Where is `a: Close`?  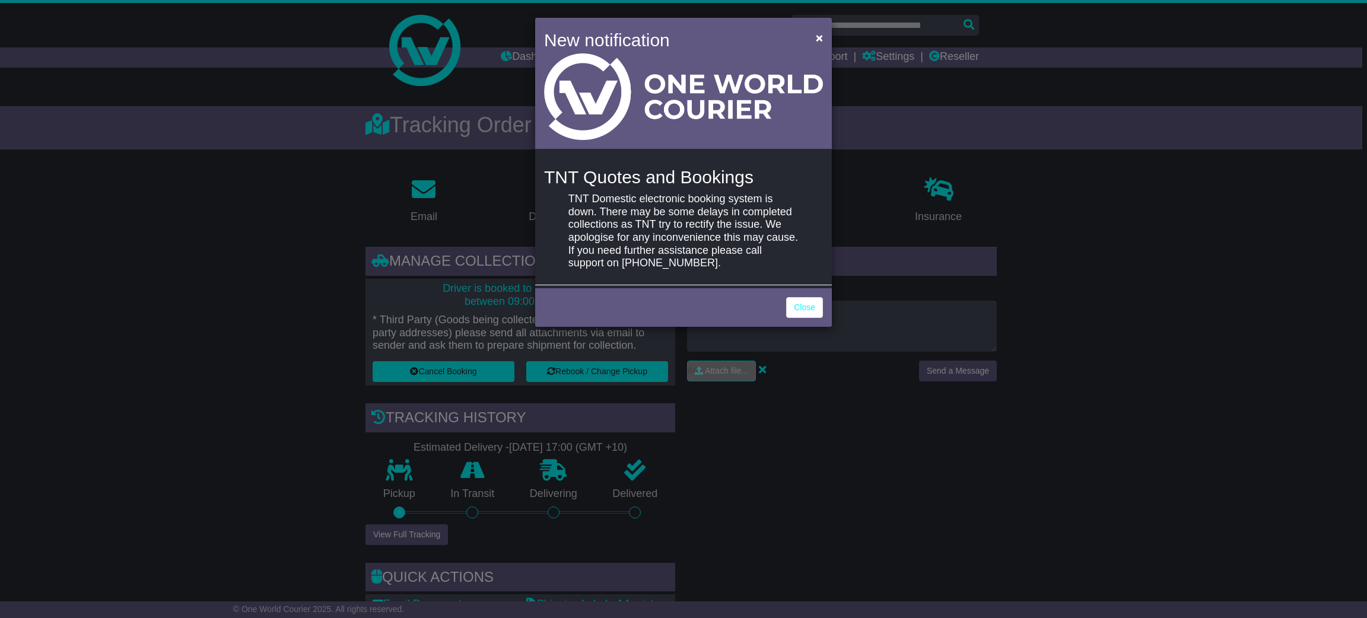 a: Close is located at coordinates (805, 307).